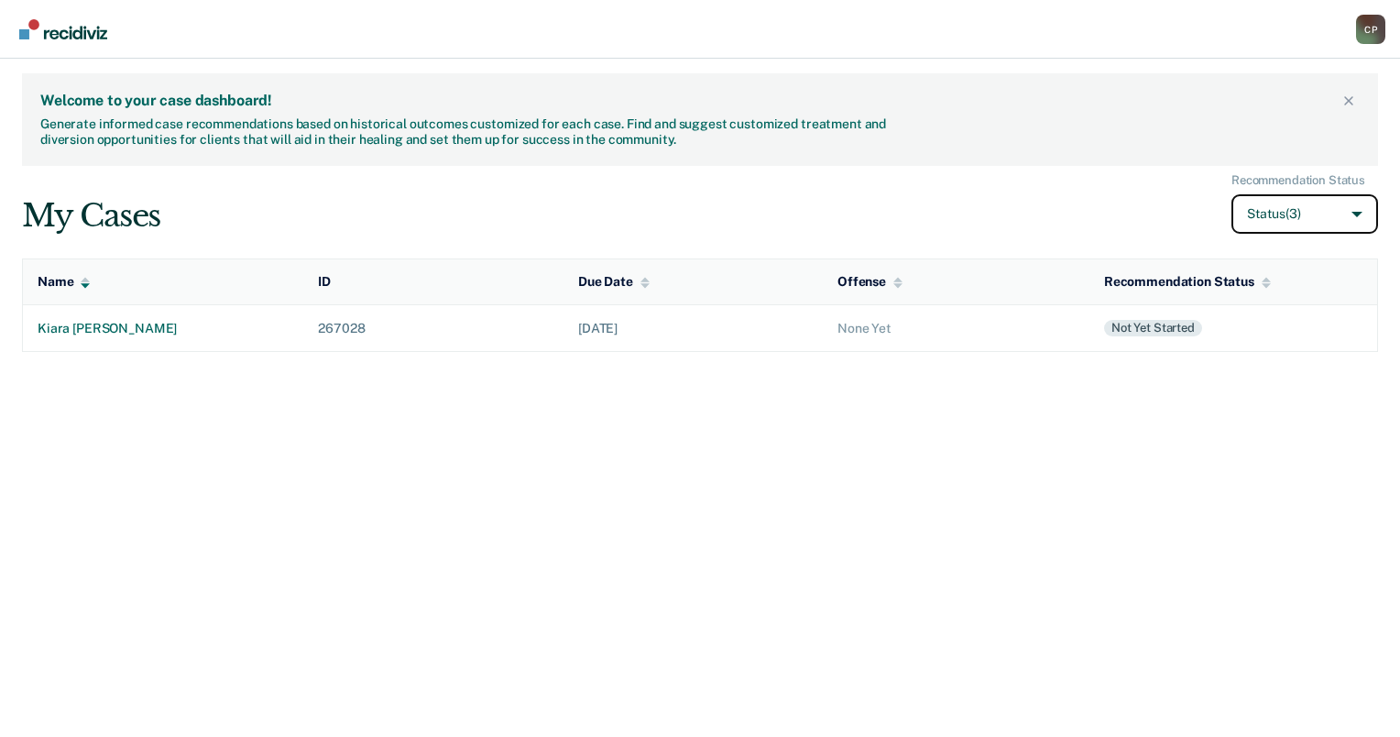 This screenshot has height=737, width=1400. Describe the element at coordinates (689, 100) in the screenshot. I see `div: Welcome to your case dashboard!` at that location.